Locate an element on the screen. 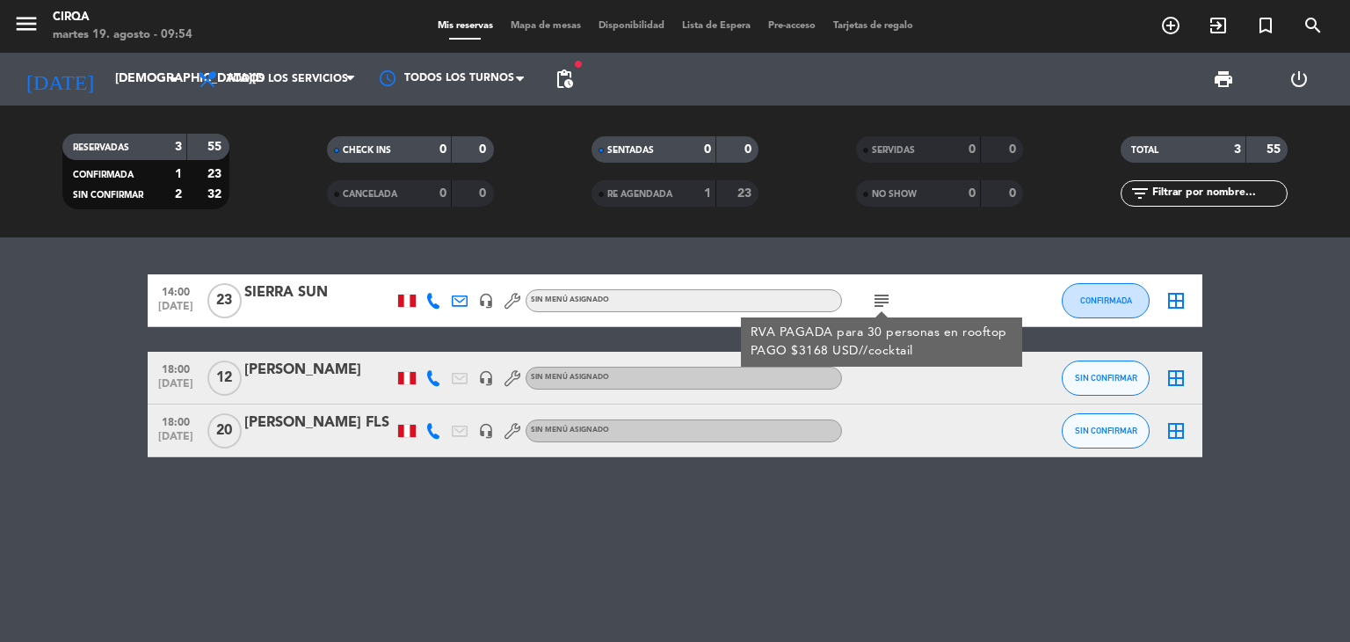  div: martes 19. agosto - 09:54 is located at coordinates (122, 35).